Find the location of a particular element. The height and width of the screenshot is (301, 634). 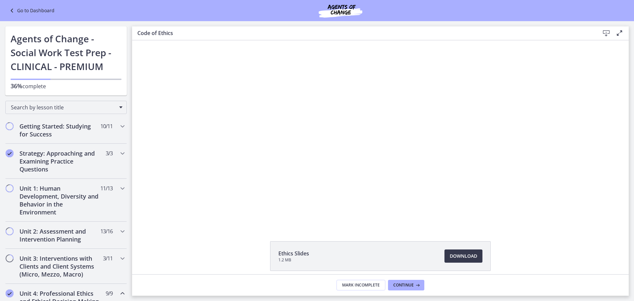

a: Go to Dashboard is located at coordinates (31, 11).